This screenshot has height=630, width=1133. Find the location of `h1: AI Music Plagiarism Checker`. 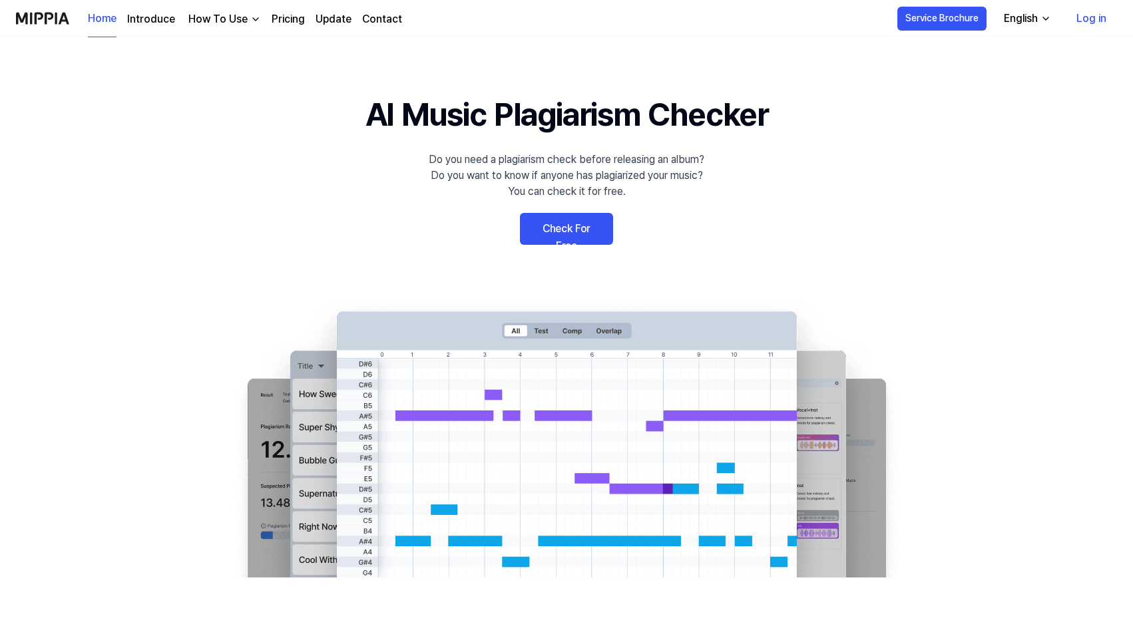

h1: AI Music Plagiarism Checker is located at coordinates (567, 115).